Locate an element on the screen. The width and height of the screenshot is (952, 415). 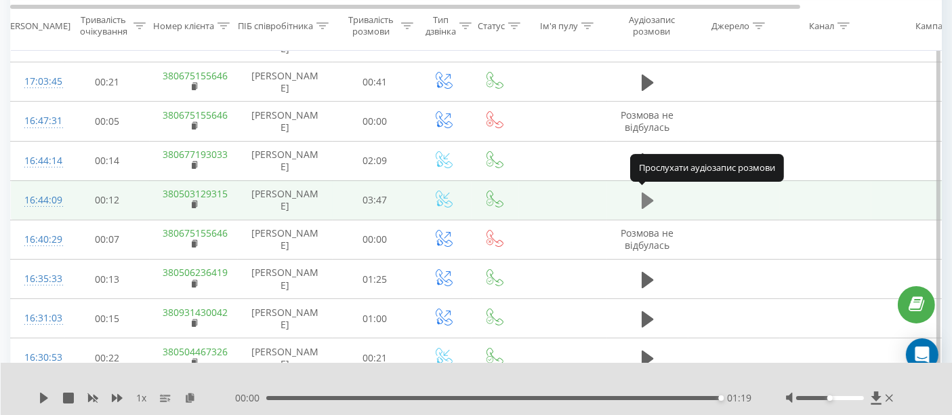
div: 16:47:31 is located at coordinates (38, 121).